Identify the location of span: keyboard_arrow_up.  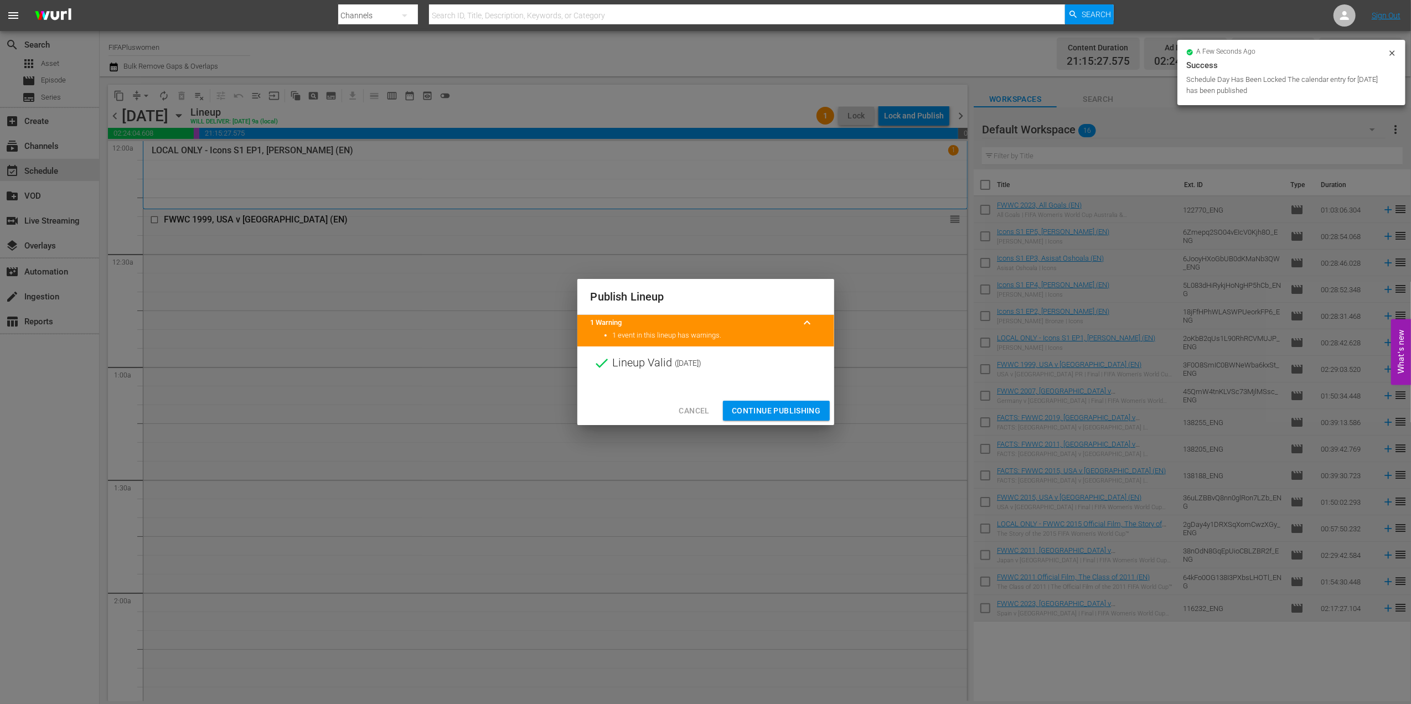
(808, 323).